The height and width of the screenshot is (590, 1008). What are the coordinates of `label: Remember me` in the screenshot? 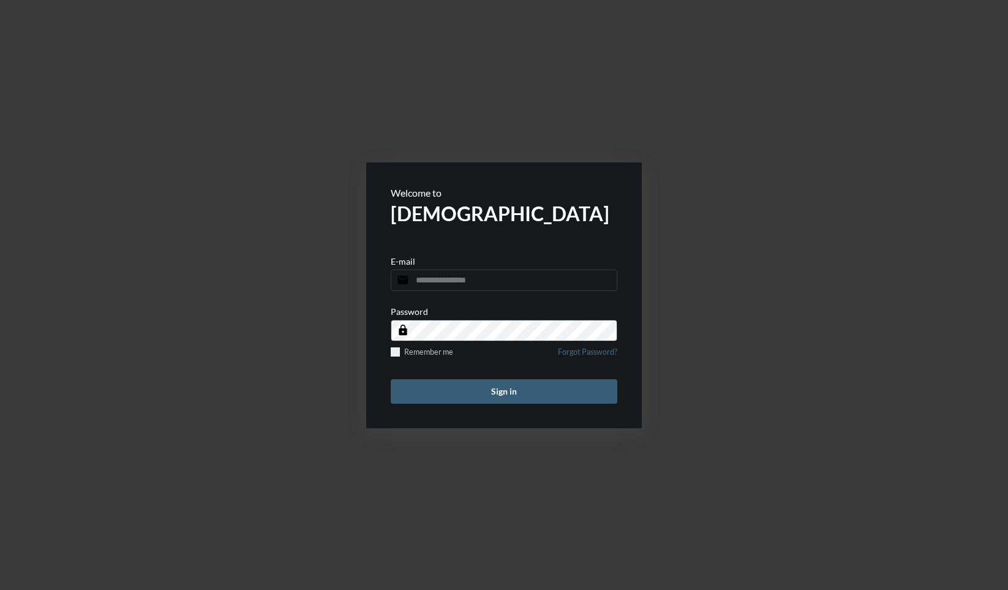 It's located at (422, 352).